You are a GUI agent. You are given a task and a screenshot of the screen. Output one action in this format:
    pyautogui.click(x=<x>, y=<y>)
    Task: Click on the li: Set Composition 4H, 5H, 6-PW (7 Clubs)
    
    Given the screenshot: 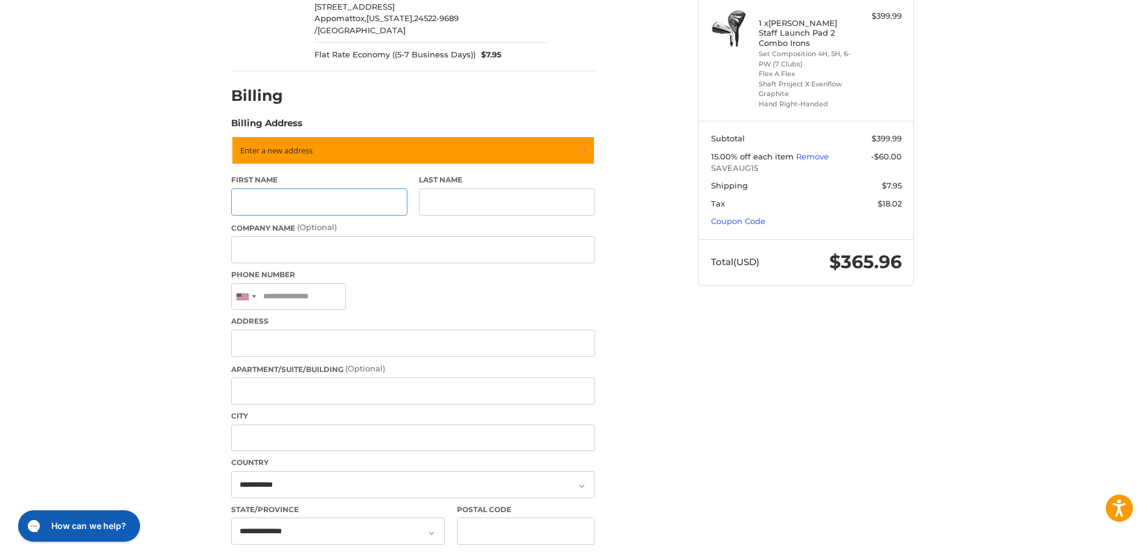 What is the action you would take?
    pyautogui.click(x=804, y=59)
    